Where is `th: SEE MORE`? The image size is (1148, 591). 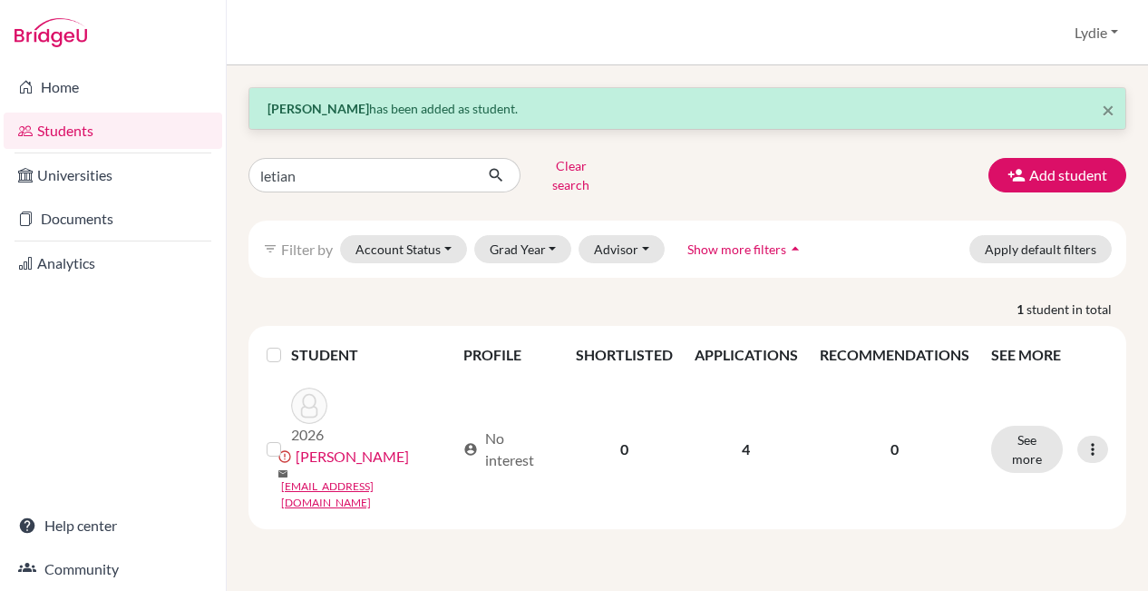 th: SEE MORE is located at coordinates (1050, 355).